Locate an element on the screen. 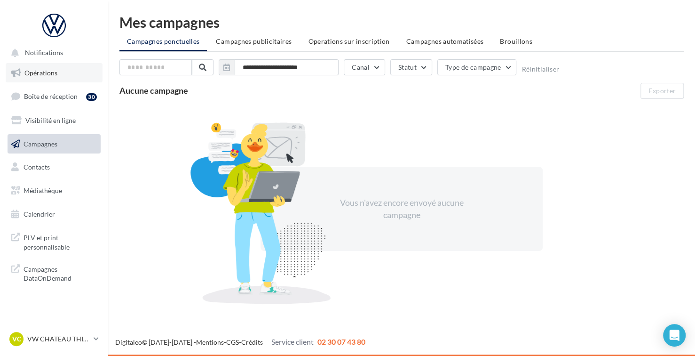  span: VC is located at coordinates (16, 339).